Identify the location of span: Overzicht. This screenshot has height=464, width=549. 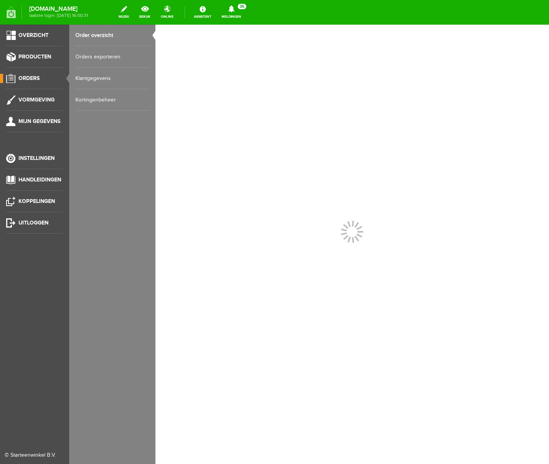
(33, 35).